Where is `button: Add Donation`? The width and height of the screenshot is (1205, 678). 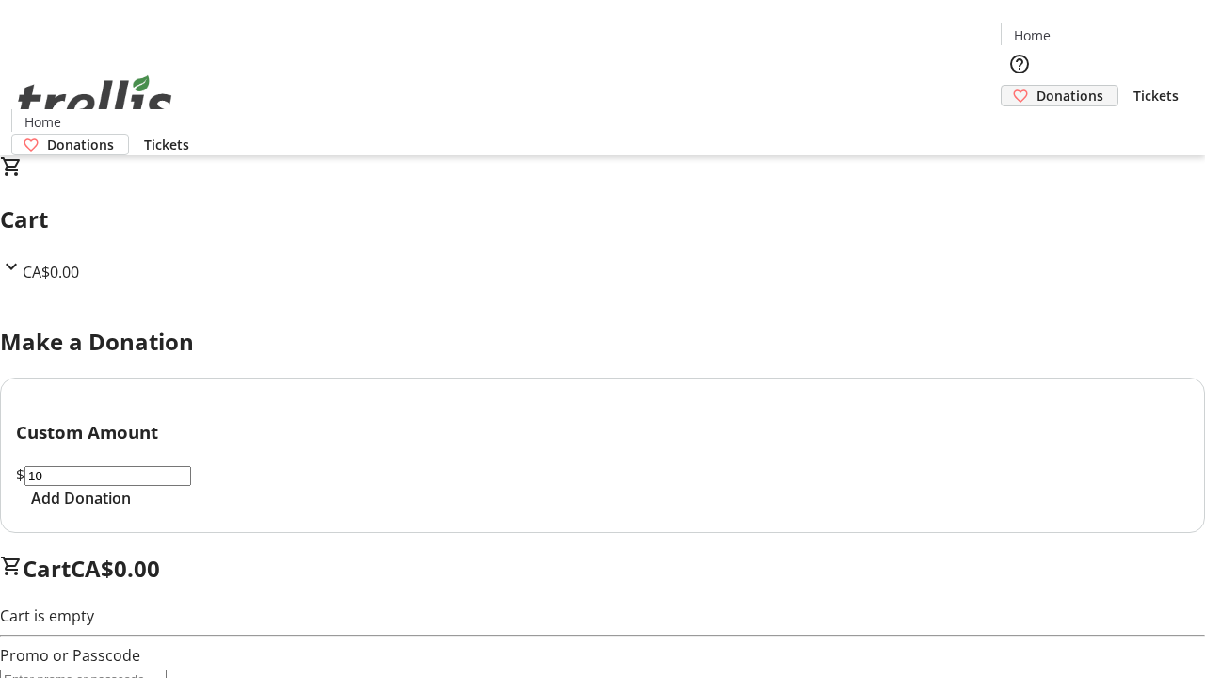 button: Add Donation is located at coordinates (81, 498).